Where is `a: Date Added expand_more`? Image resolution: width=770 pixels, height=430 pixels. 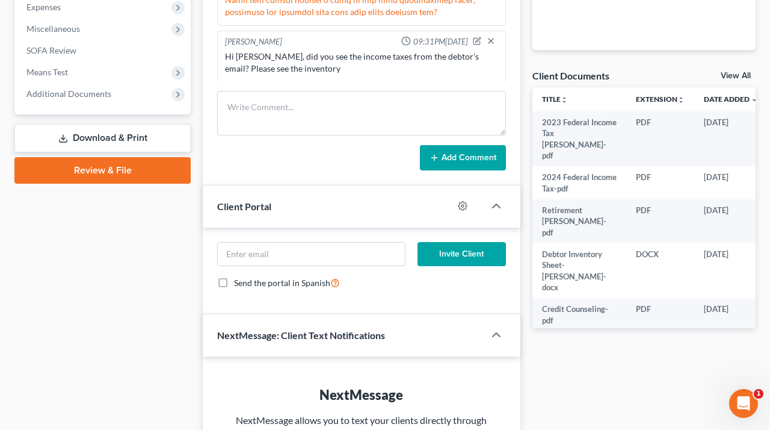 a: Date Added expand_more is located at coordinates (731, 99).